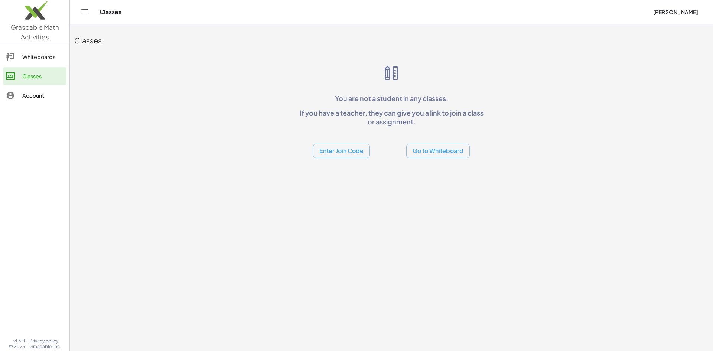 This screenshot has width=713, height=351. Describe the element at coordinates (392, 98) in the screenshot. I see `p: You are not a student in any classes.` at that location.